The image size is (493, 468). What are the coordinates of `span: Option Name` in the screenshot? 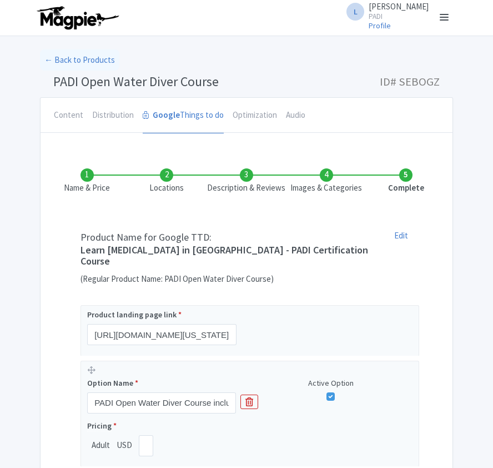 It's located at (110, 383).